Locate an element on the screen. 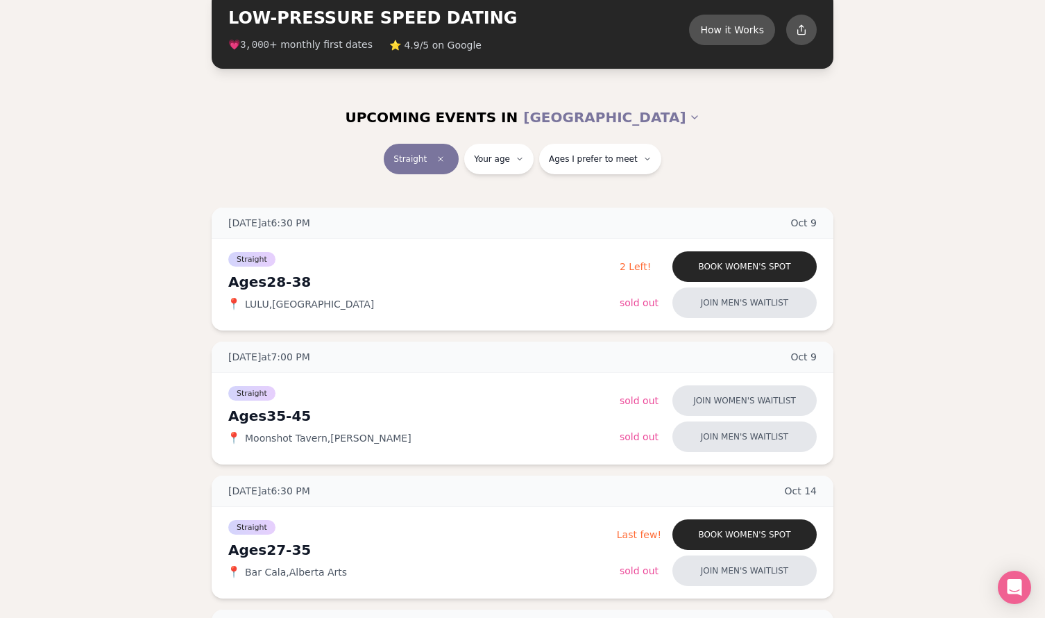  a: Join women's waitlist is located at coordinates (745, 401).